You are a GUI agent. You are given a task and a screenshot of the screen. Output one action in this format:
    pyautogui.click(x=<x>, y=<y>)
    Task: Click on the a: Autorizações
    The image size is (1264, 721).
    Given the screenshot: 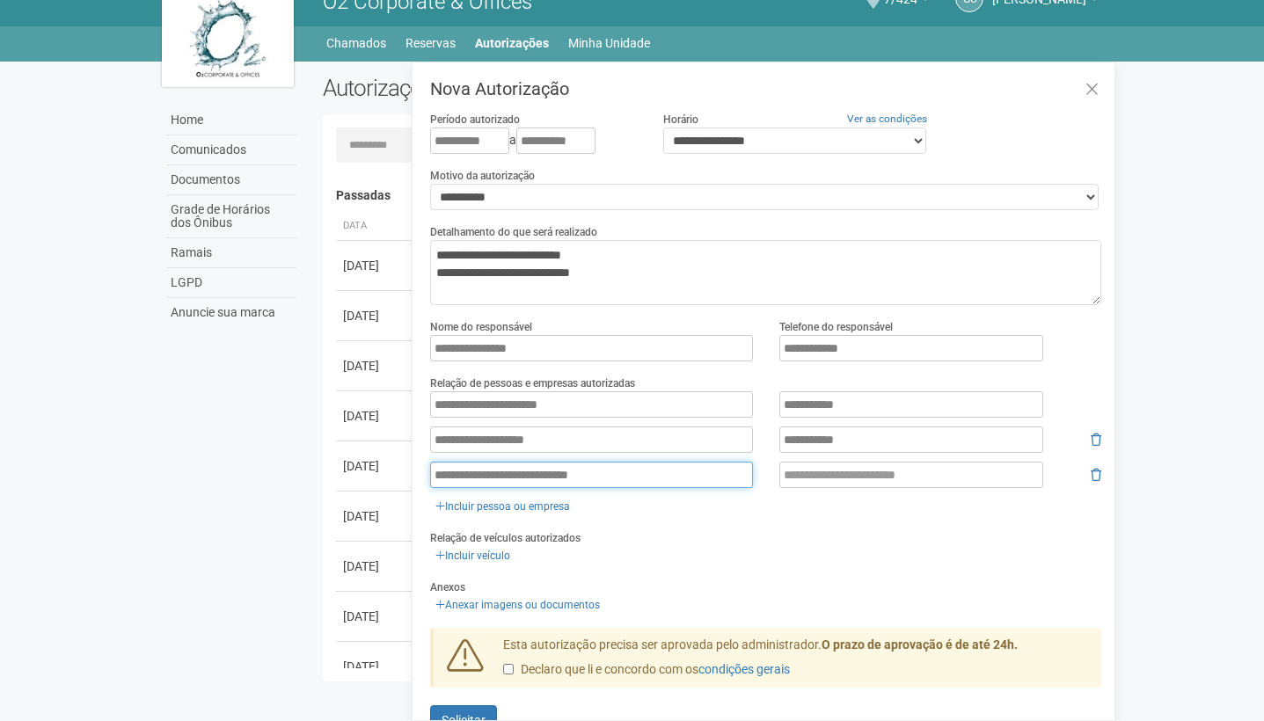 What is the action you would take?
    pyautogui.click(x=512, y=43)
    